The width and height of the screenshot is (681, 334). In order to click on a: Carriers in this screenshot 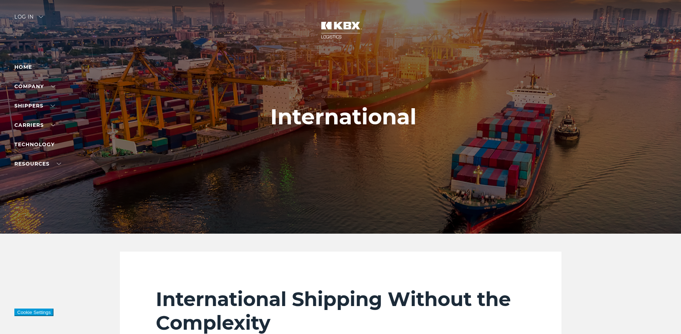, I will do `click(35, 125)`.